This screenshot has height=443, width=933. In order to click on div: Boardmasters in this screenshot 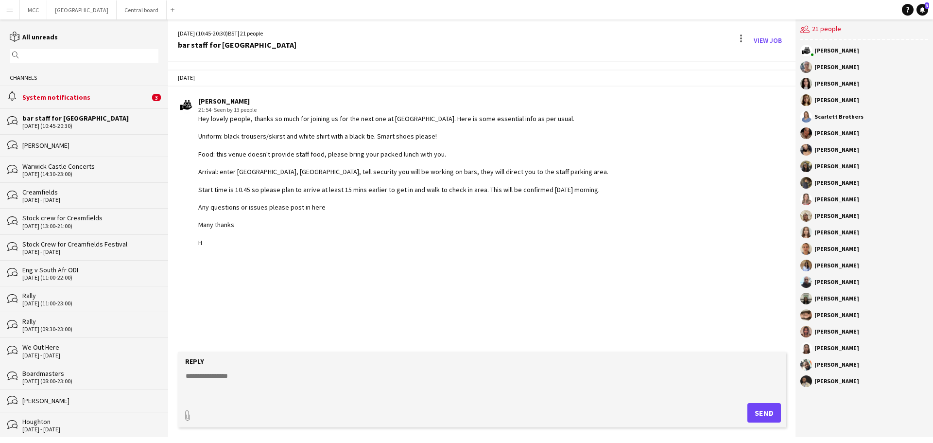, I will do `click(90, 373)`.